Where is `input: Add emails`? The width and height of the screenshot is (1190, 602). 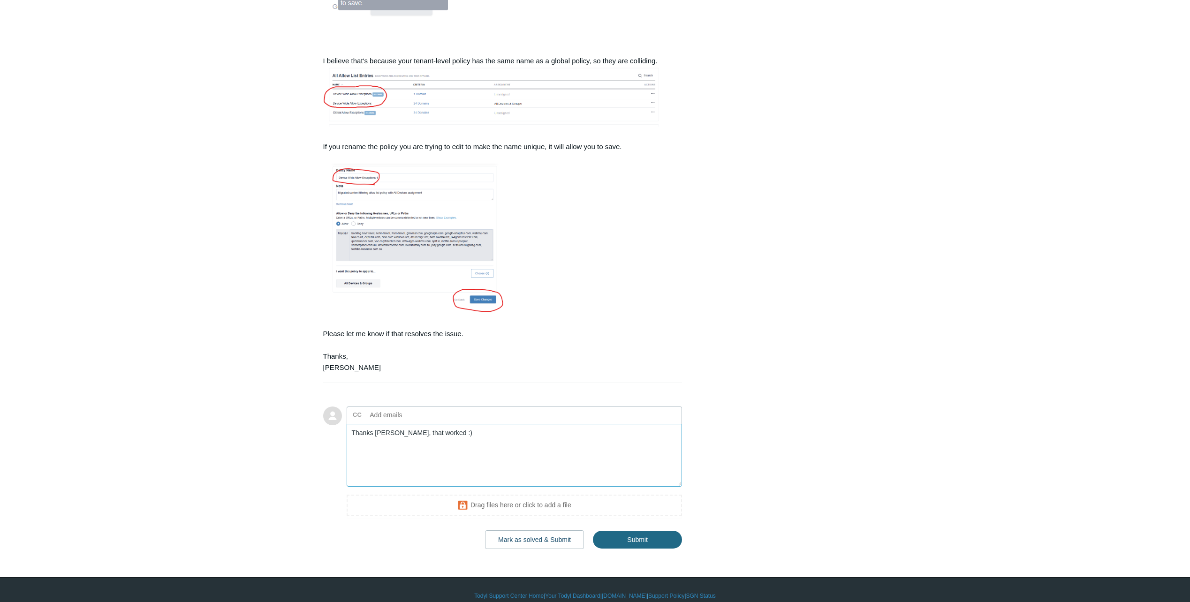
input: Add emails is located at coordinates (416, 415).